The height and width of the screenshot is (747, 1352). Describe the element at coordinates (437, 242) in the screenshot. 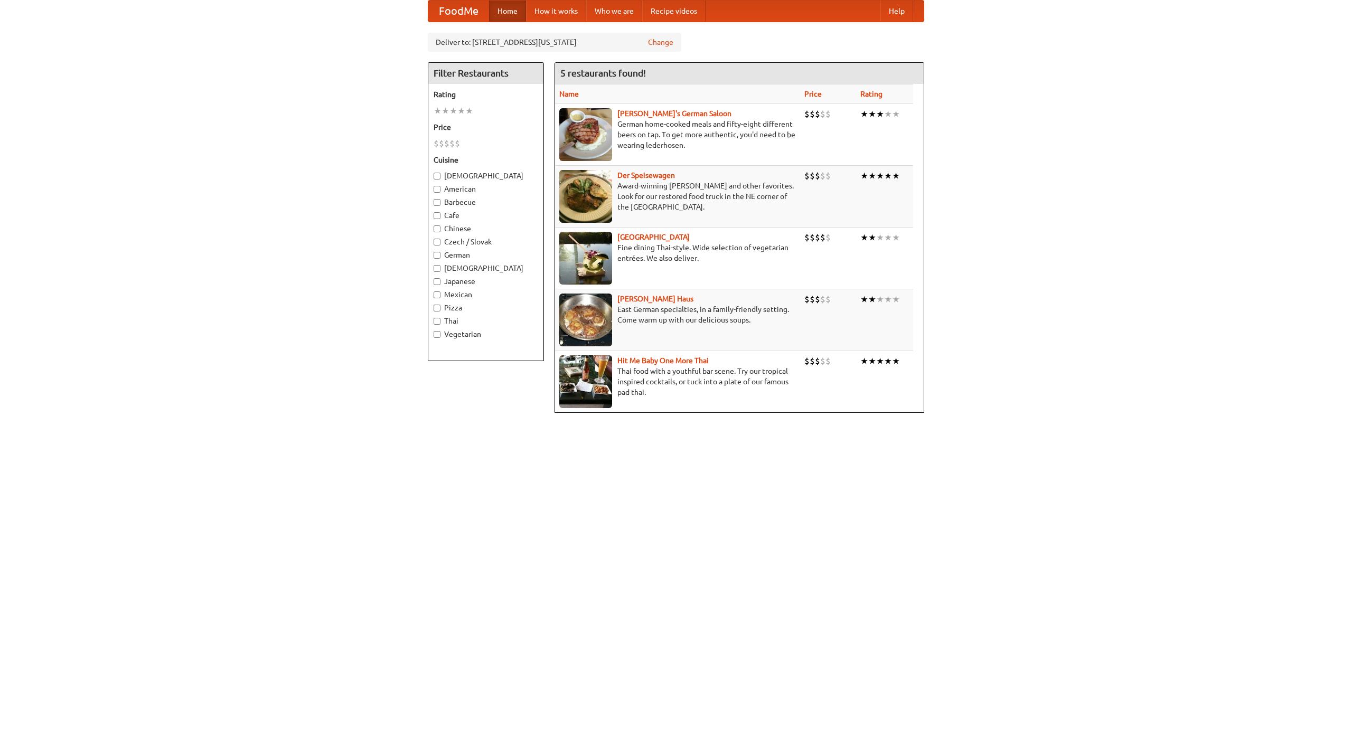

I see `input: Czech / Slovak` at that location.